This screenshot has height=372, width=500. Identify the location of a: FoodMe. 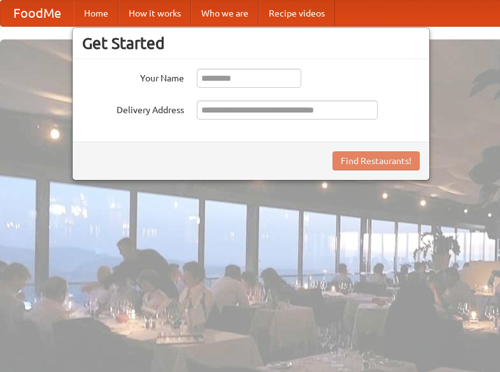
(37, 13).